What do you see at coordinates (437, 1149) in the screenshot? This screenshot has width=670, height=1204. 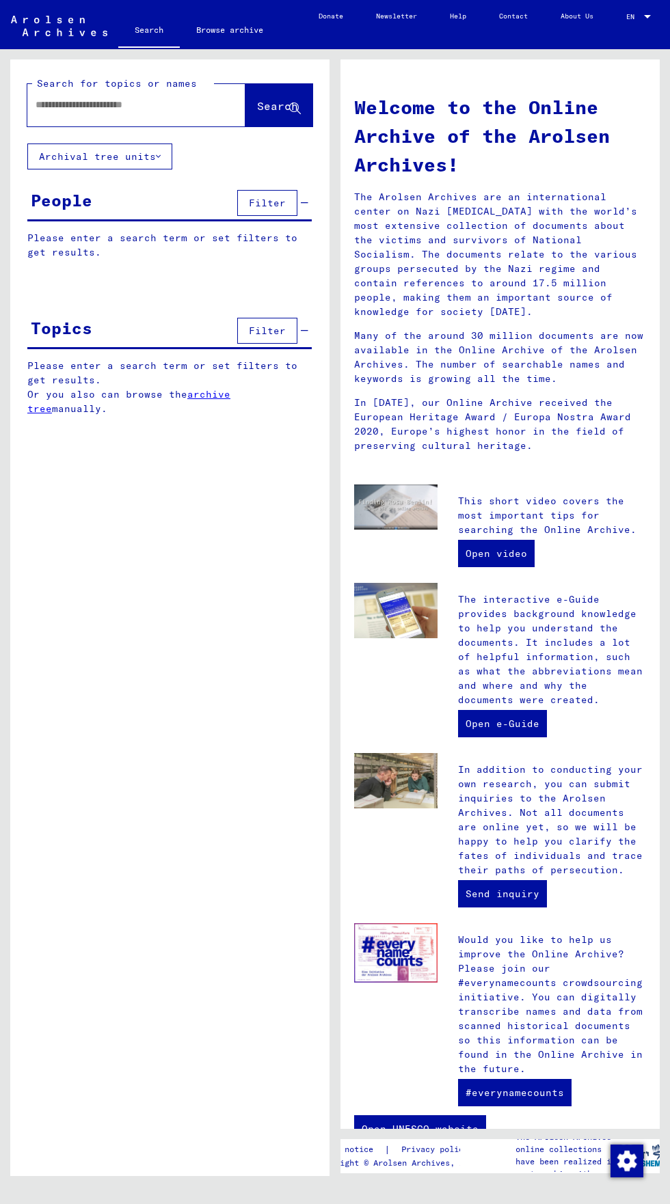 I see `a: Privacy policy` at bounding box center [437, 1149].